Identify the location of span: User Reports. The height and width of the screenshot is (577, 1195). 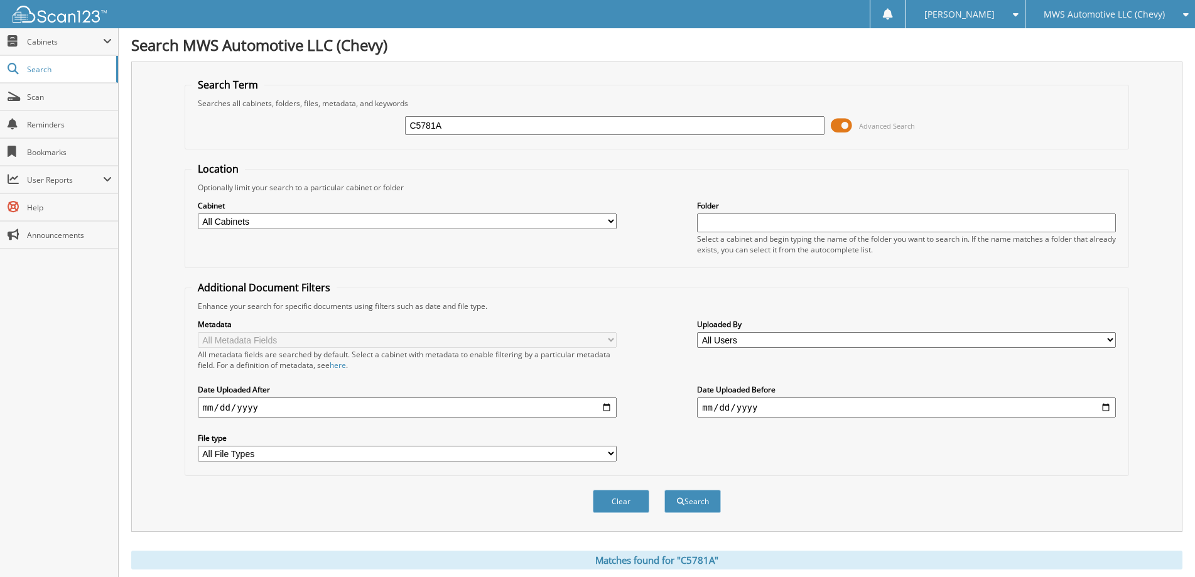
(65, 180).